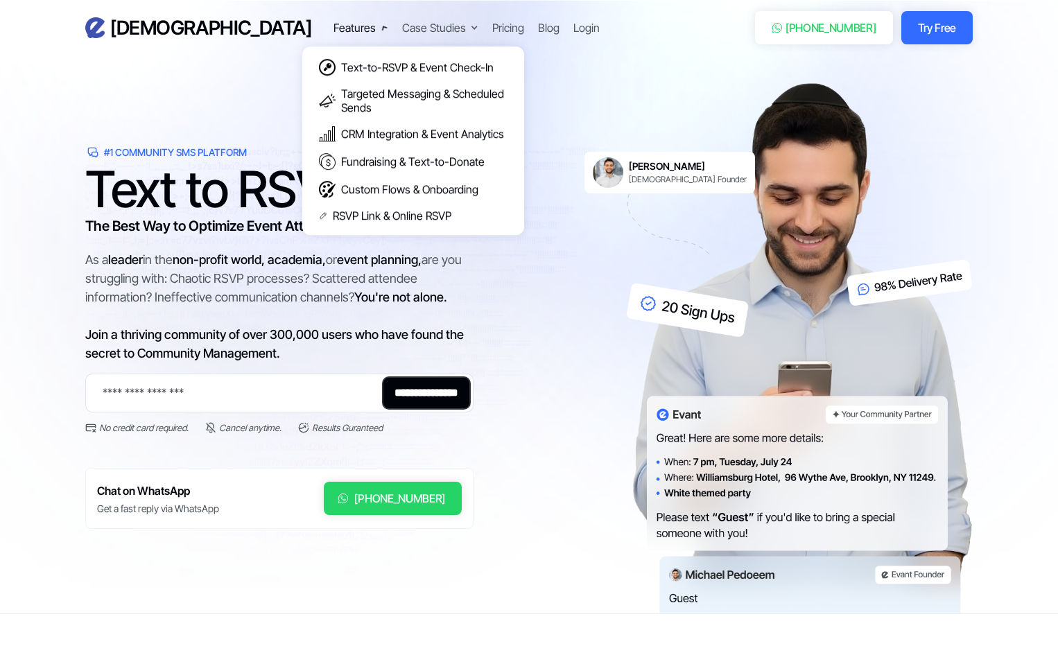 The height and width of the screenshot is (655, 1058). I want to click on div: Get a fast reply via WhatsApp, so click(158, 509).